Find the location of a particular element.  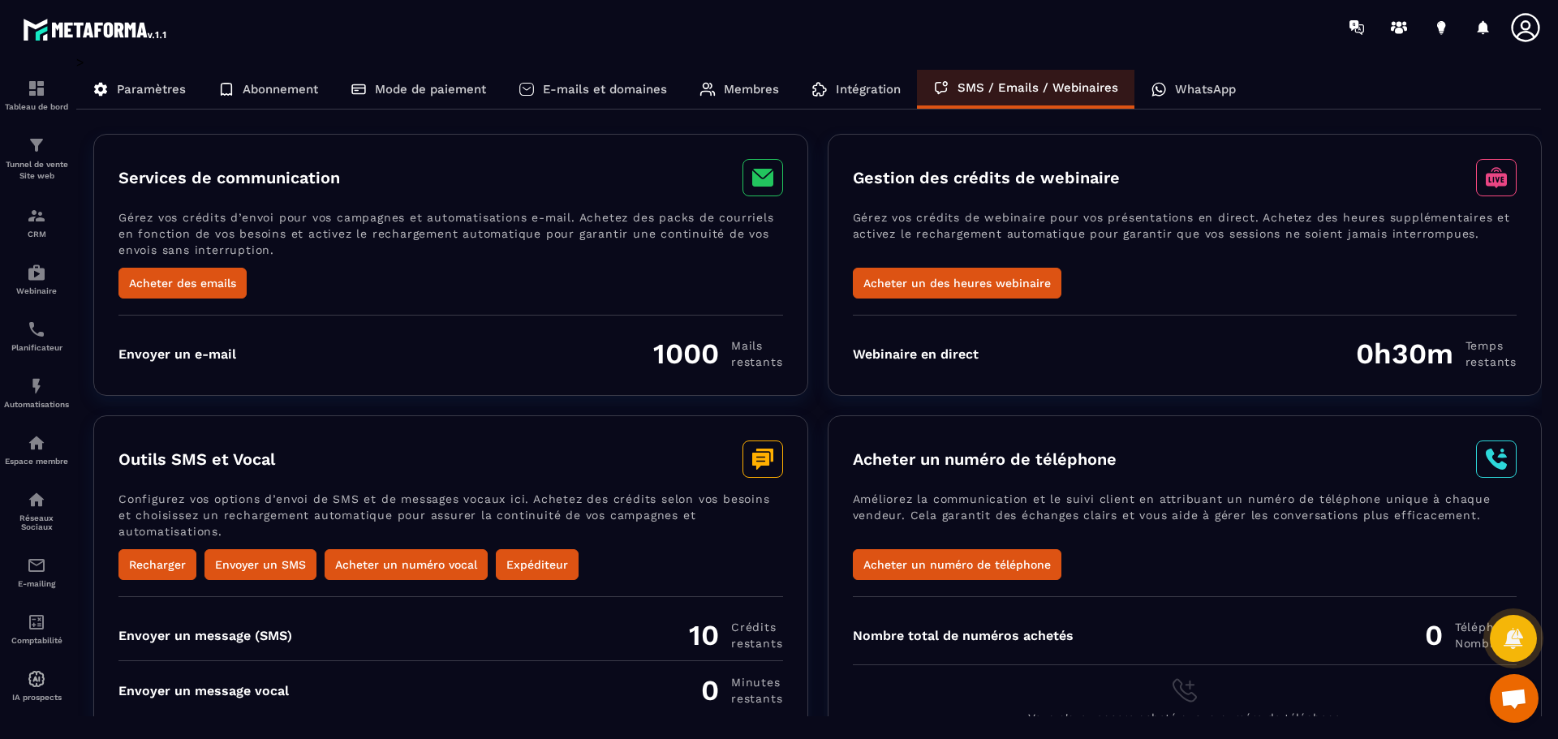

p: SMS / Emails / Webinaires is located at coordinates (1038, 88).